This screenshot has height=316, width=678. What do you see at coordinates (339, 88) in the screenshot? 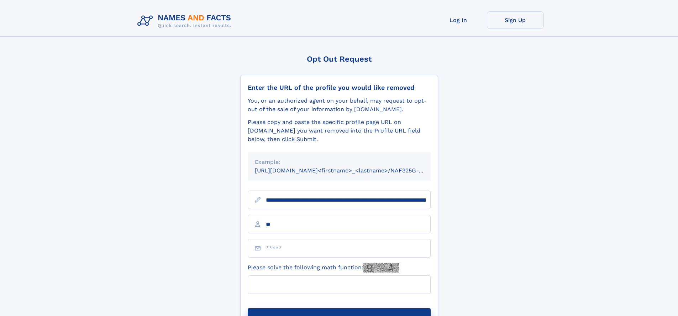
I see `div: Enter the URL of the profile you would like removed` at bounding box center [339, 88].